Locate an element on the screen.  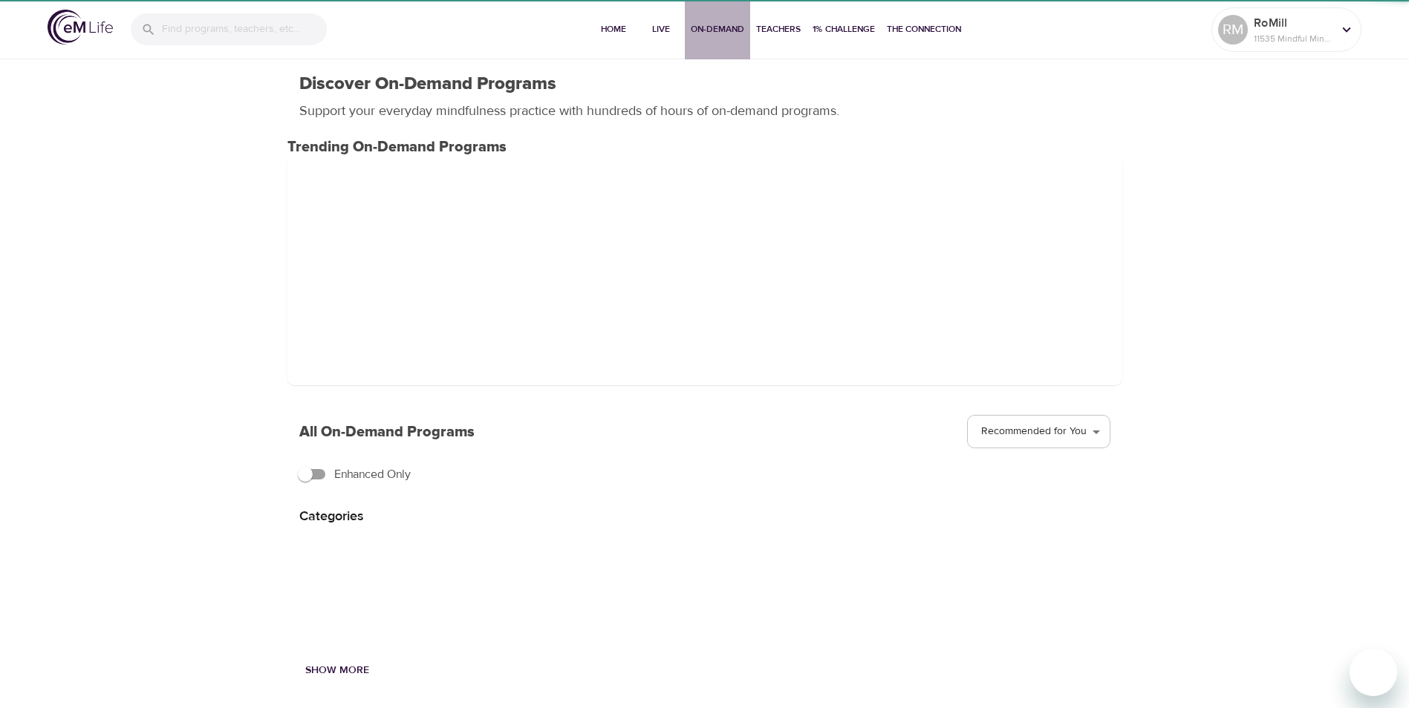
p: 11535 Mindful Minutes is located at coordinates (1293, 39).